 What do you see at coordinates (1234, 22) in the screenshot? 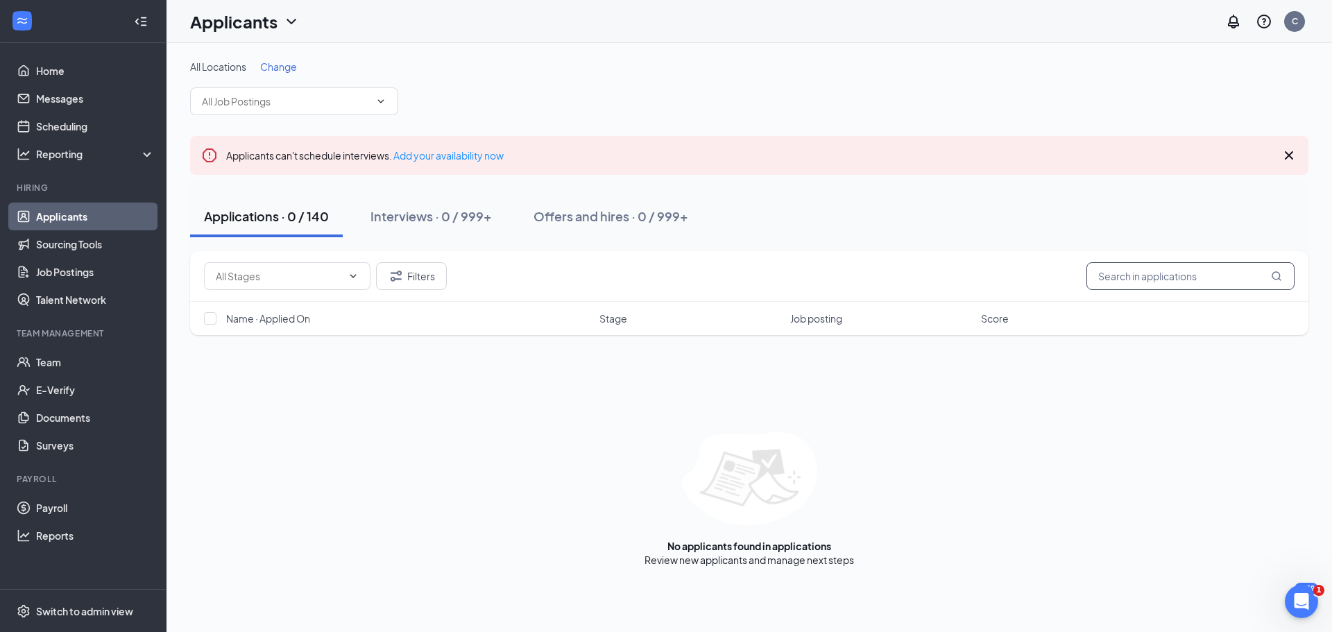
I see `svg: Notifications` at bounding box center [1234, 22].